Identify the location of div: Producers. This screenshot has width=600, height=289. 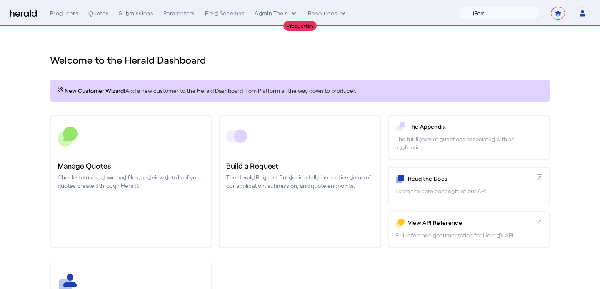
(64, 13).